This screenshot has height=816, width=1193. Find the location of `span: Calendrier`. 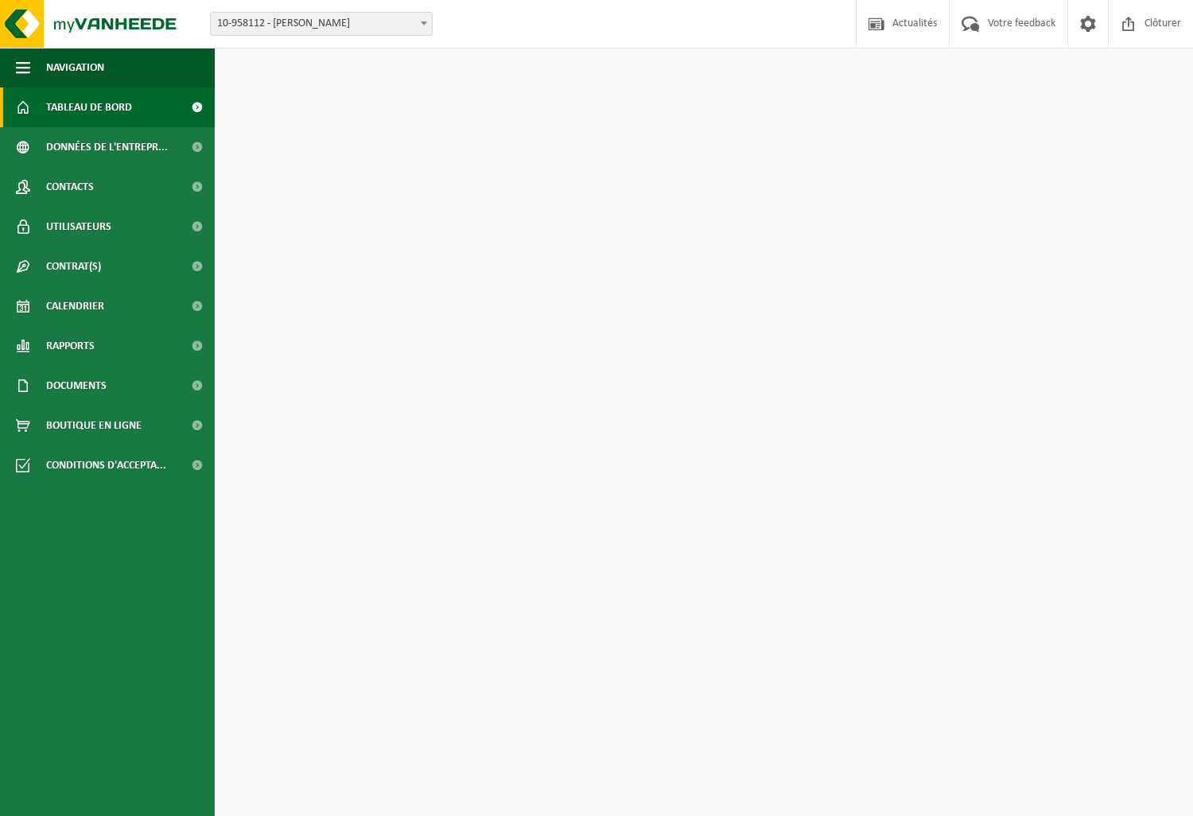

span: Calendrier is located at coordinates (75, 306).